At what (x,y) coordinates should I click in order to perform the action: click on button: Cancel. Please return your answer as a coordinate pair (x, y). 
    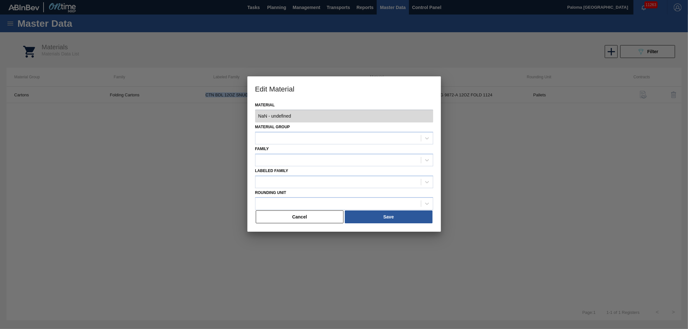
    Looking at the image, I should click on (300, 217).